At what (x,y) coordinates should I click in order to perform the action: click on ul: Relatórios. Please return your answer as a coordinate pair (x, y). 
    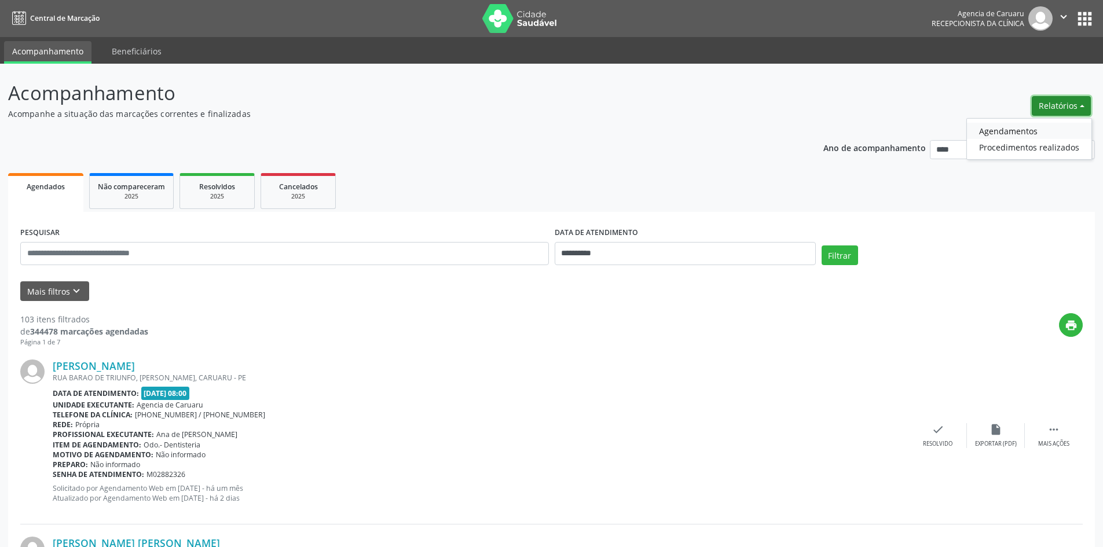
    Looking at the image, I should click on (1029, 139).